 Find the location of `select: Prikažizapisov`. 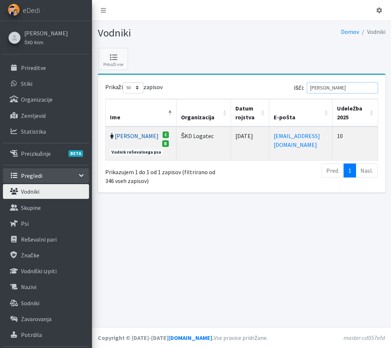

select: Prikažizapisov is located at coordinates (133, 88).